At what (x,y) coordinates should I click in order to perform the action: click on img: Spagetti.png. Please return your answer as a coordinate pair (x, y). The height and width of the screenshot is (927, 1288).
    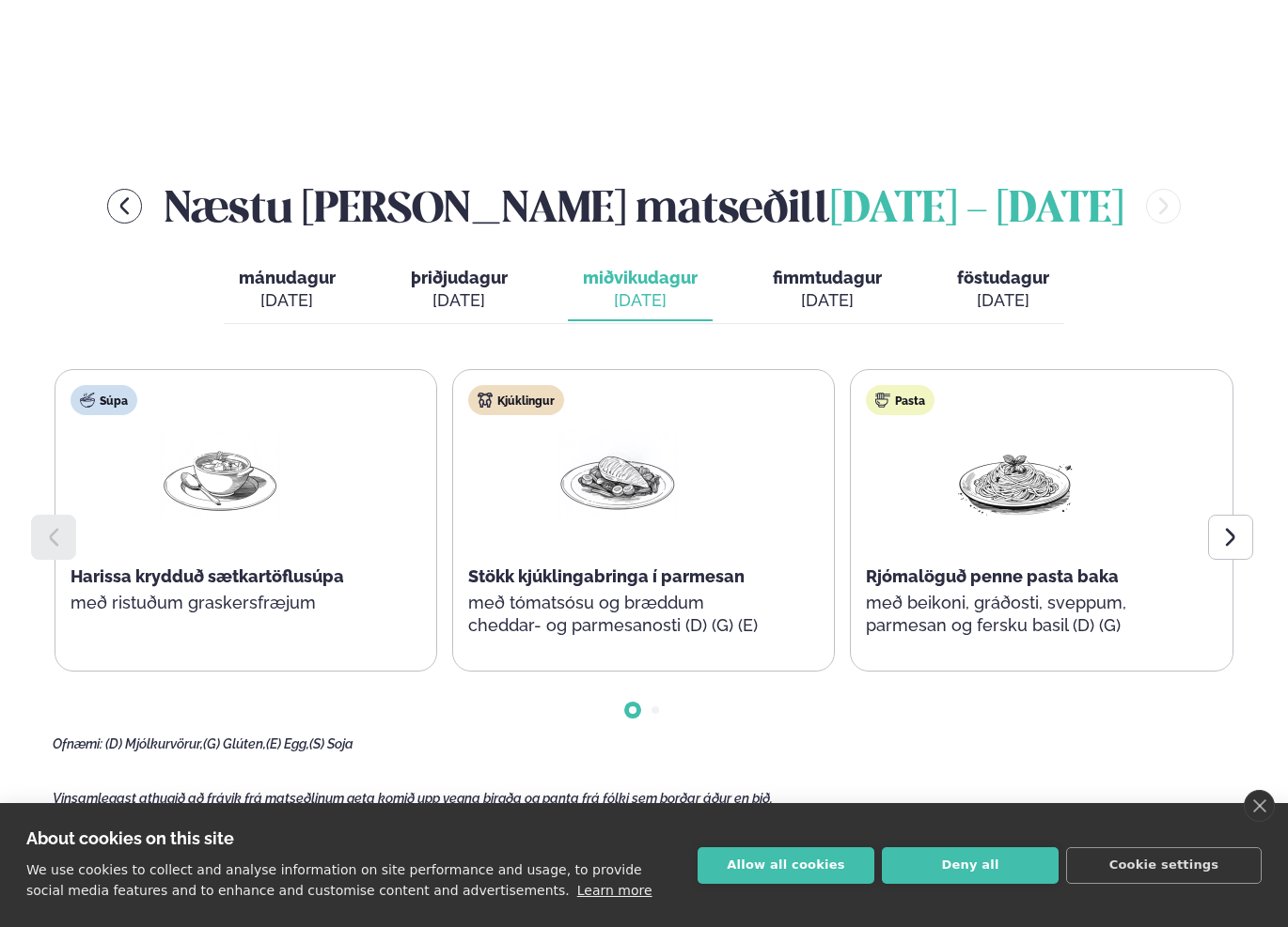
    Looking at the image, I should click on (1016, 474).